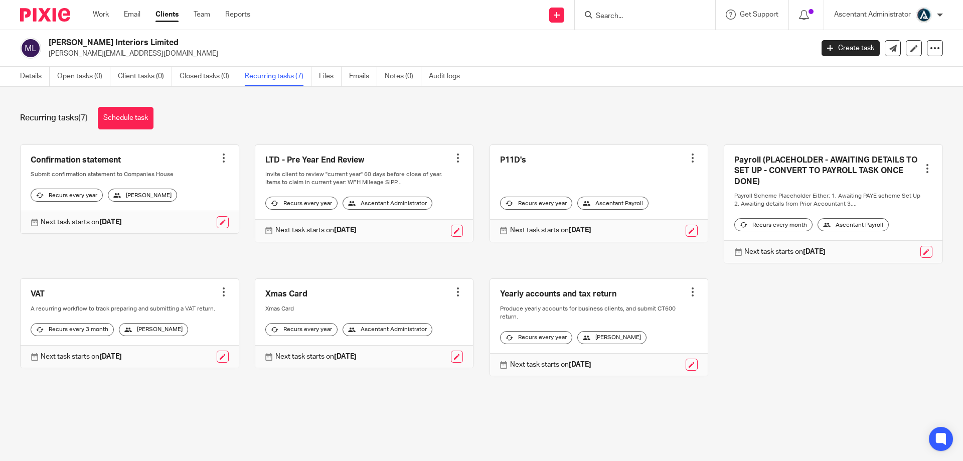  Describe the element at coordinates (202, 15) in the screenshot. I see `a: Team` at that location.